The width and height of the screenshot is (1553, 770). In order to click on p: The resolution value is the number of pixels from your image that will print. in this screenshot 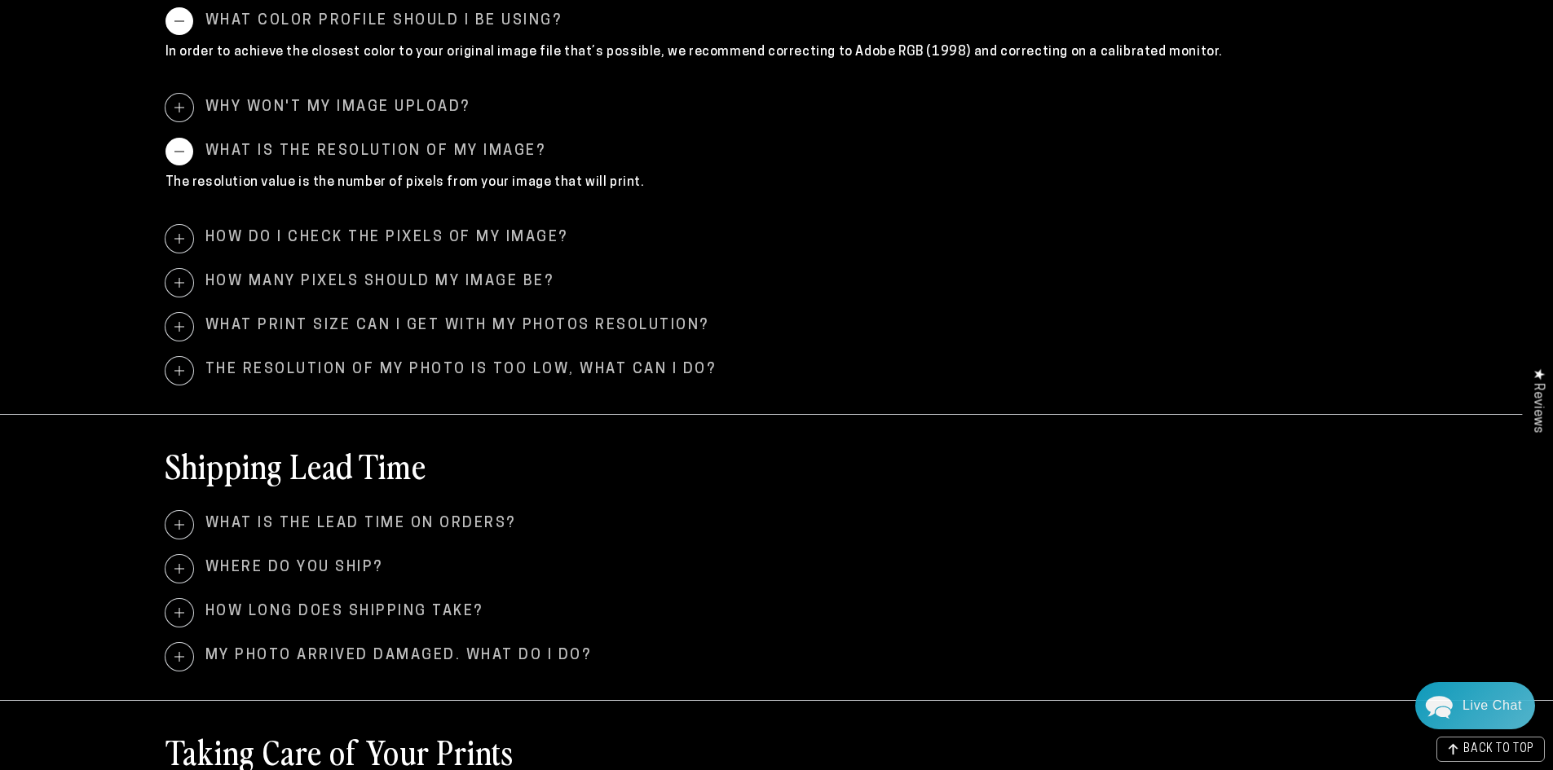, I will do `click(777, 183)`.